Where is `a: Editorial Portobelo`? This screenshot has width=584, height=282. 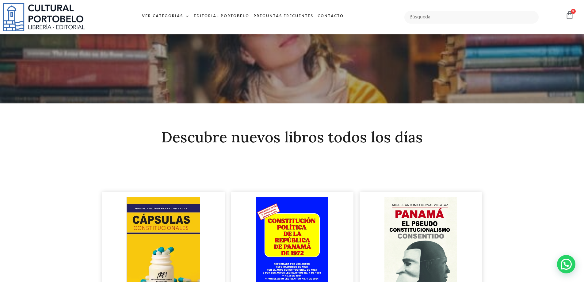 a: Editorial Portobelo is located at coordinates (221, 16).